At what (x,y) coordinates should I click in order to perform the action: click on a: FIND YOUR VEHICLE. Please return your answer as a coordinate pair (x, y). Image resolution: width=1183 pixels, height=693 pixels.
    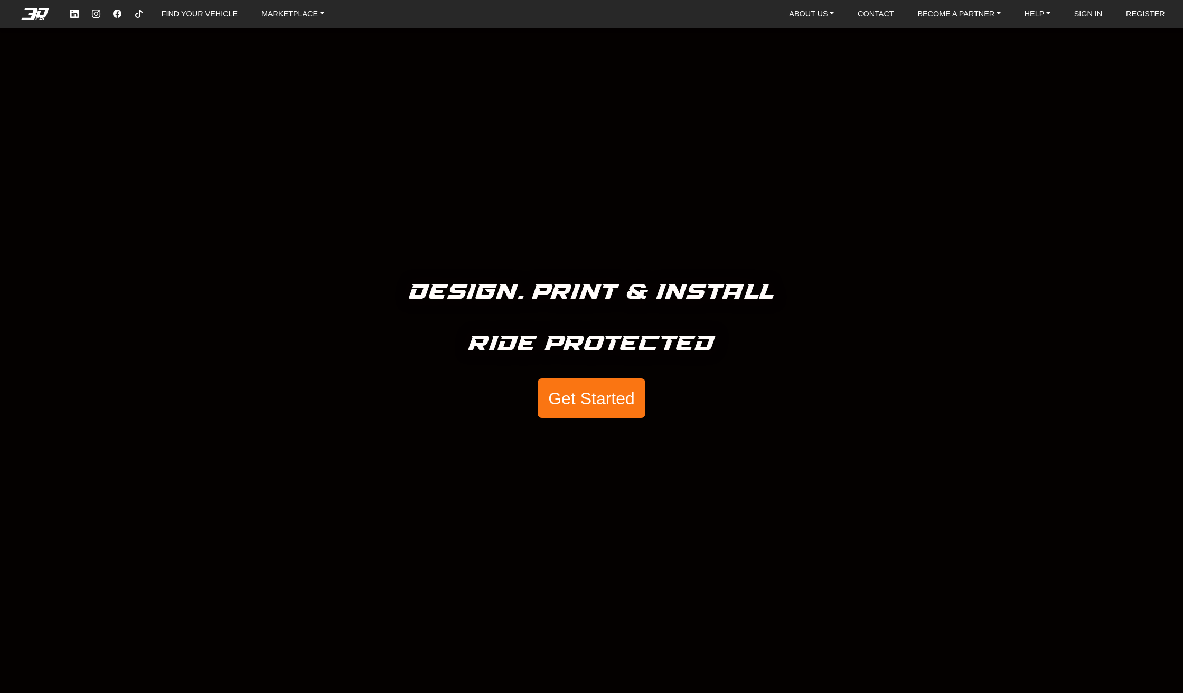
    Looking at the image, I should click on (200, 14).